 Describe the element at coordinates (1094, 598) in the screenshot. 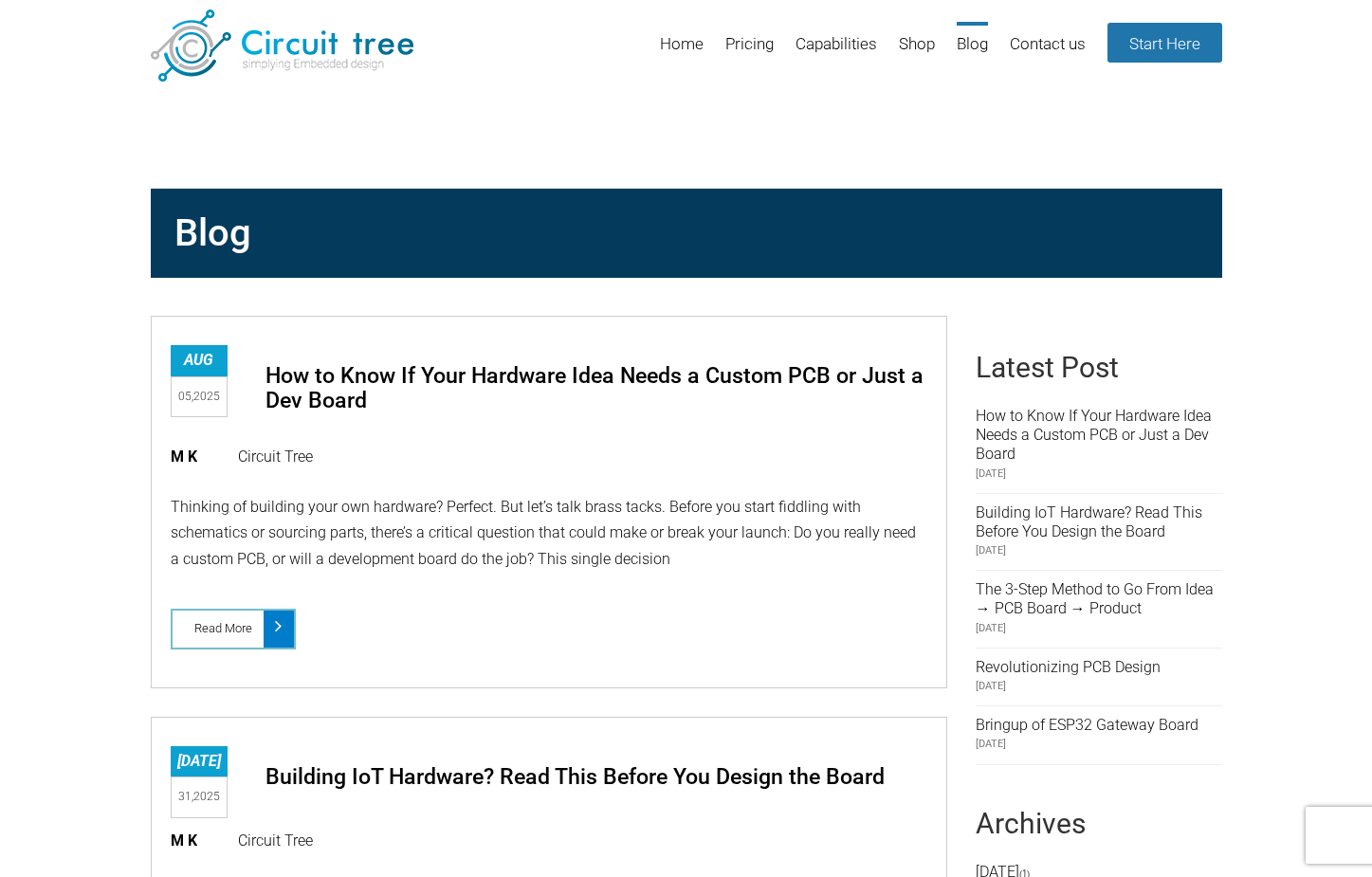

I see `a: The 3-Step Method to Go From Idea → PCB Board → Product` at that location.